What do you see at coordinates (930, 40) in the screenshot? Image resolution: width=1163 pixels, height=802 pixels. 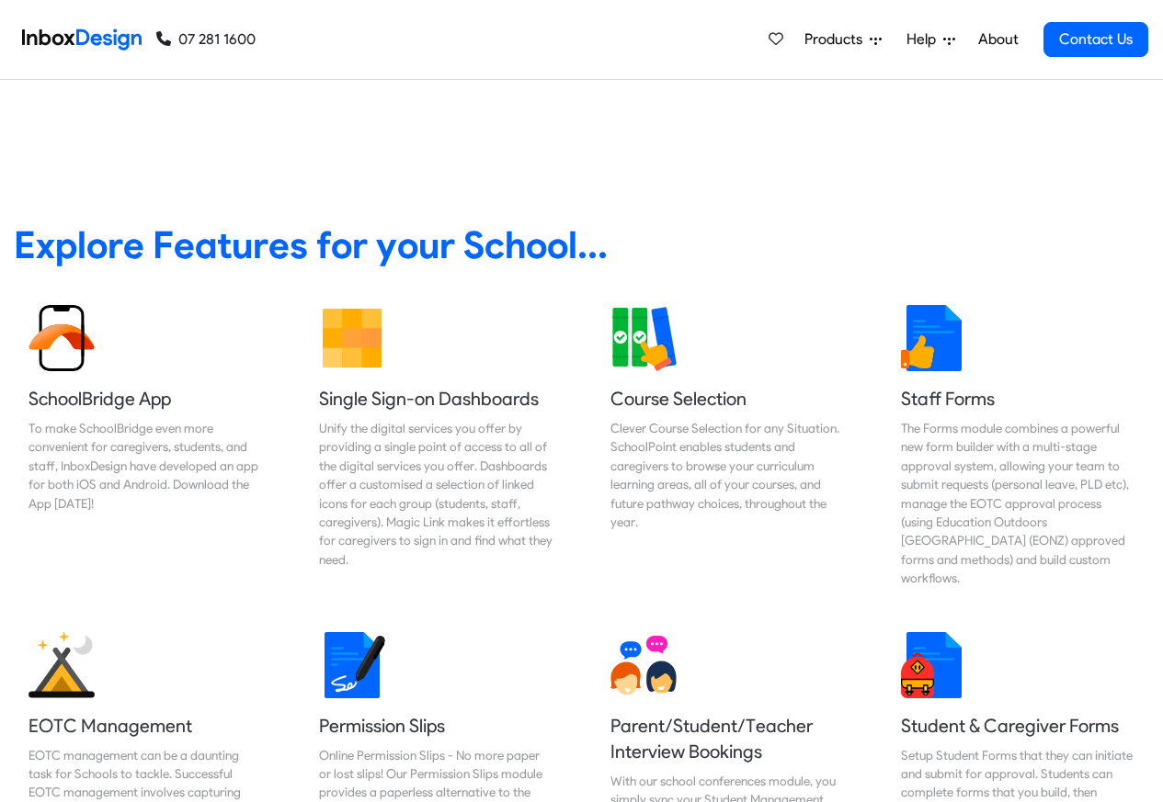 I see `a: Help` at bounding box center [930, 40].